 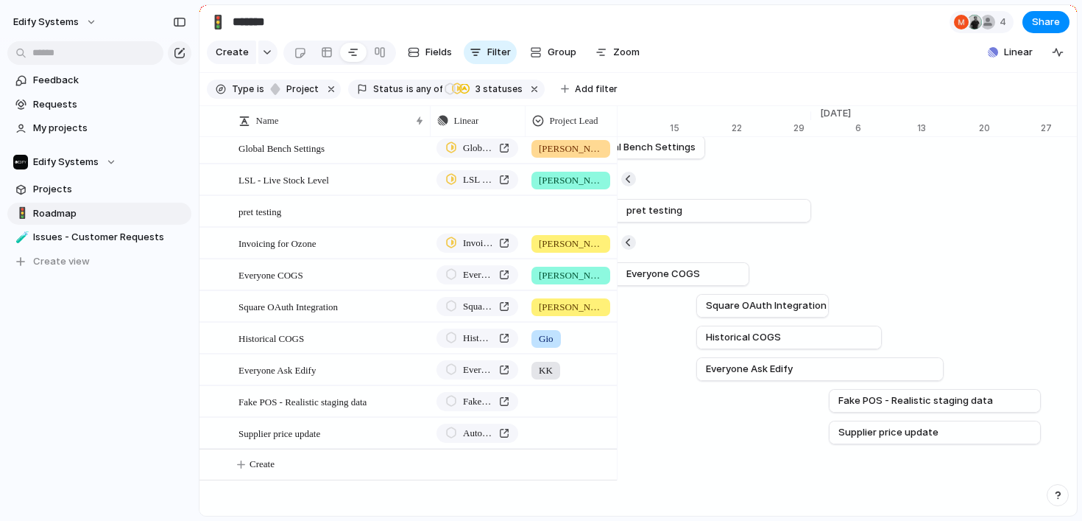 What do you see at coordinates (99, 80) in the screenshot?
I see `a: Feedback` at bounding box center [99, 80].